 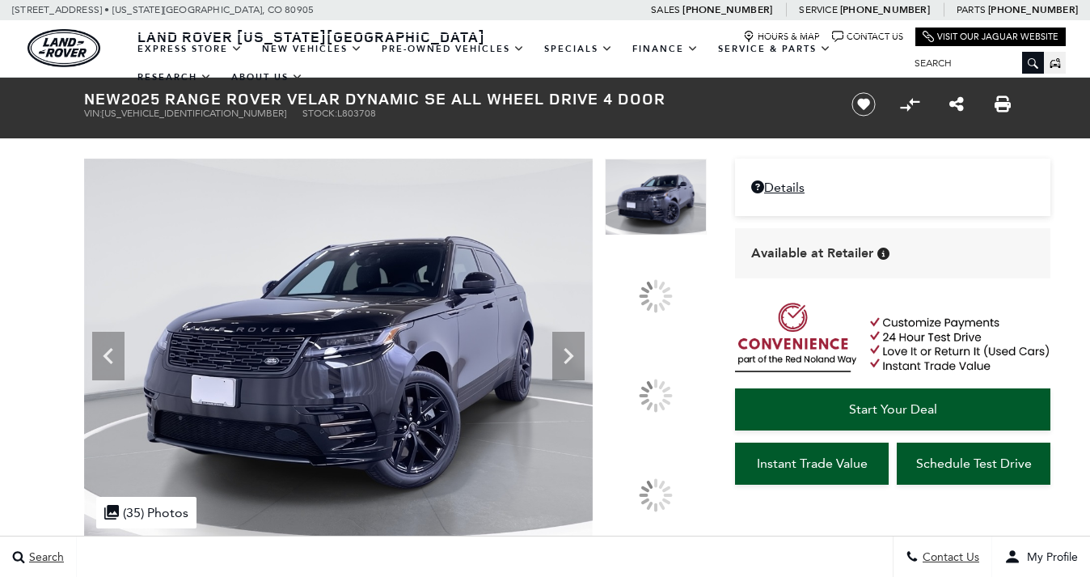 I want to click on span: VIN:, so click(x=93, y=113).